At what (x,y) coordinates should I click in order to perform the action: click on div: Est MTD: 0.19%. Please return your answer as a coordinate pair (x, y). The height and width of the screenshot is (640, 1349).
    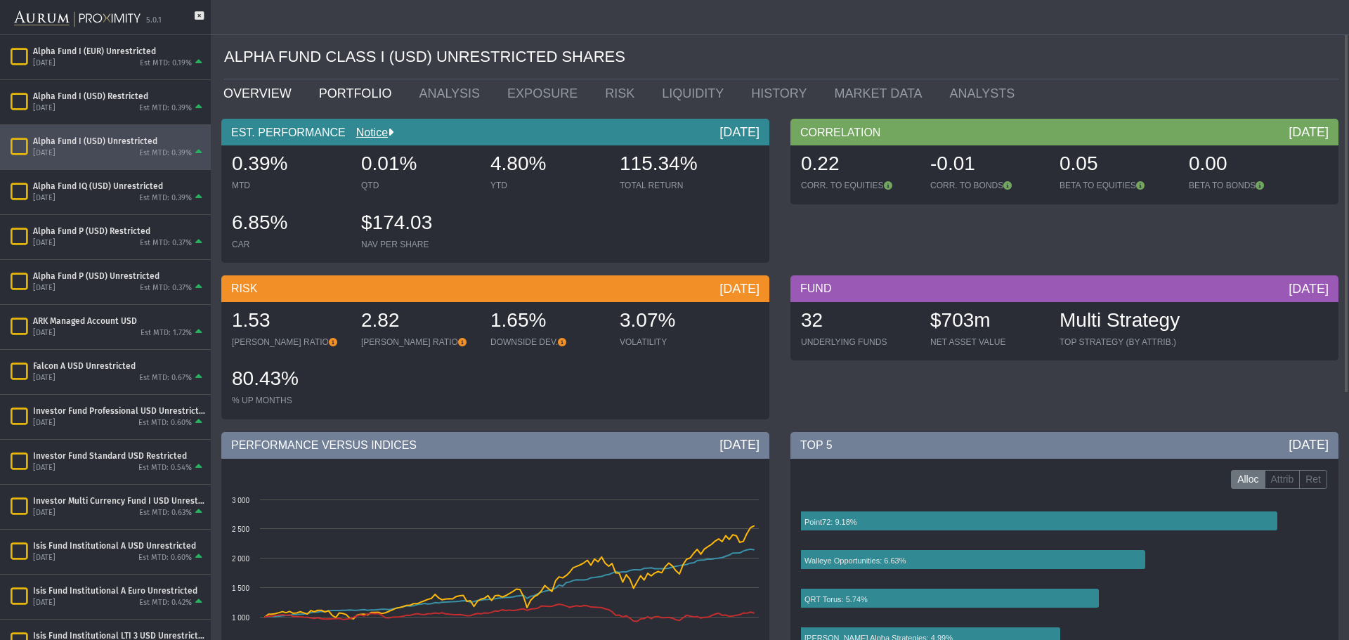
    Looking at the image, I should click on (166, 63).